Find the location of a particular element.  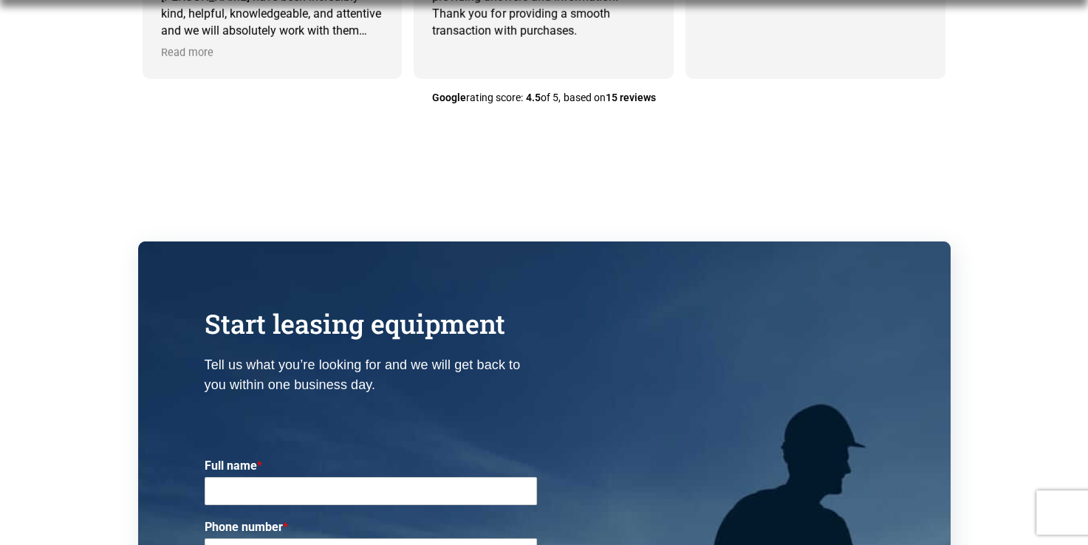

p: Tell us what you’re looking for and we will get back to you within one business day. is located at coordinates (371, 375).